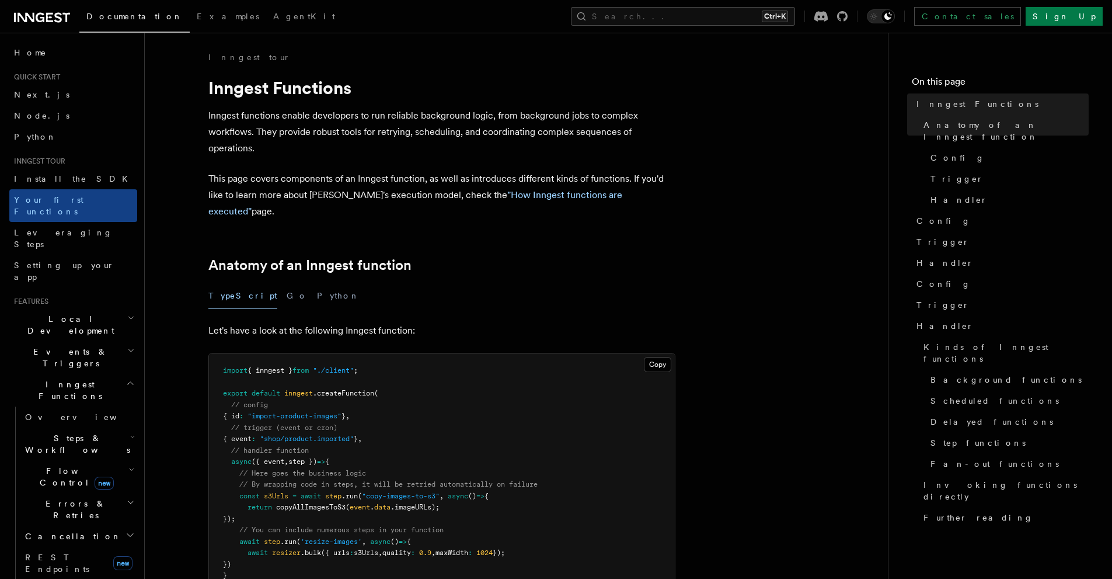 Image resolution: width=1112 pixels, height=579 pixels. I want to click on span: import, so click(235, 370).